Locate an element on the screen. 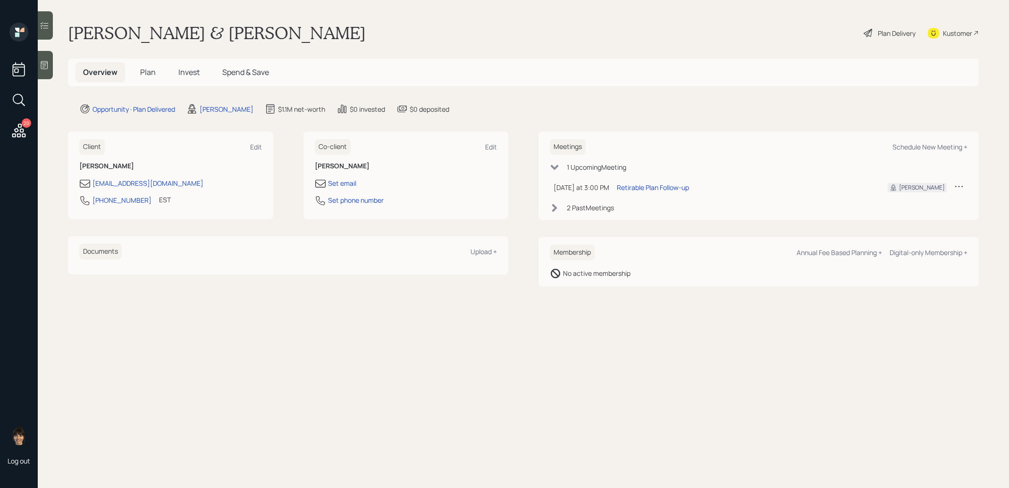  div: Annual Fee Based Planning + is located at coordinates (839, 252).